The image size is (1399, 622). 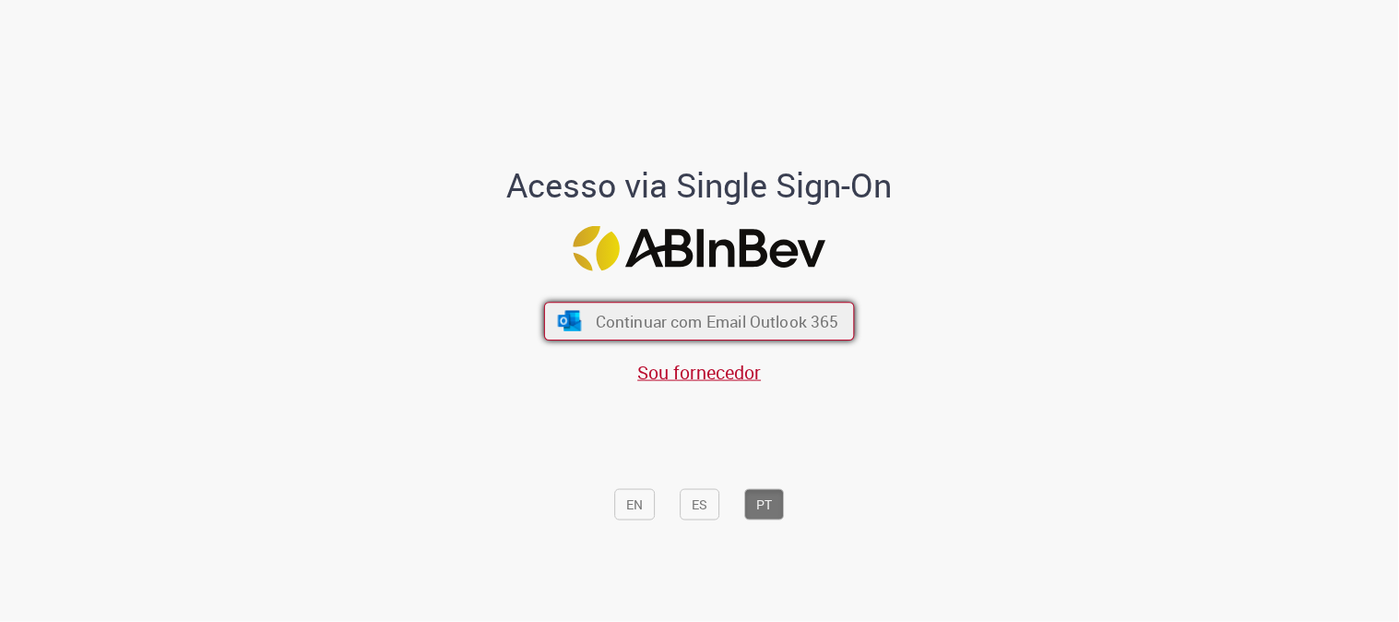 What do you see at coordinates (700, 372) in the screenshot?
I see `span: Sou fornecedor` at bounding box center [700, 372].